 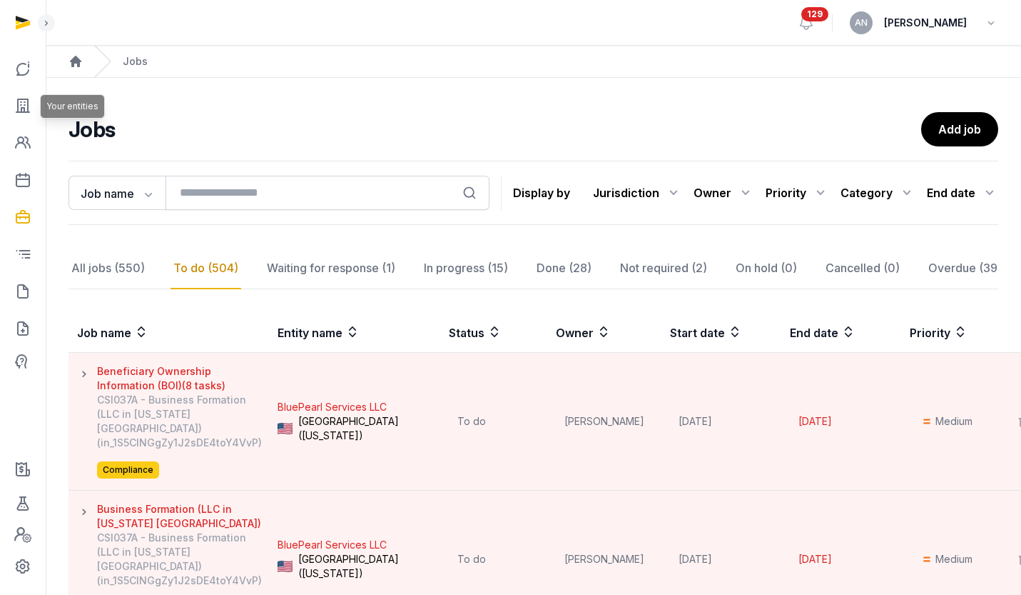 What do you see at coordinates (533, 268) in the screenshot?
I see `nav: Tabs` at bounding box center [533, 268].